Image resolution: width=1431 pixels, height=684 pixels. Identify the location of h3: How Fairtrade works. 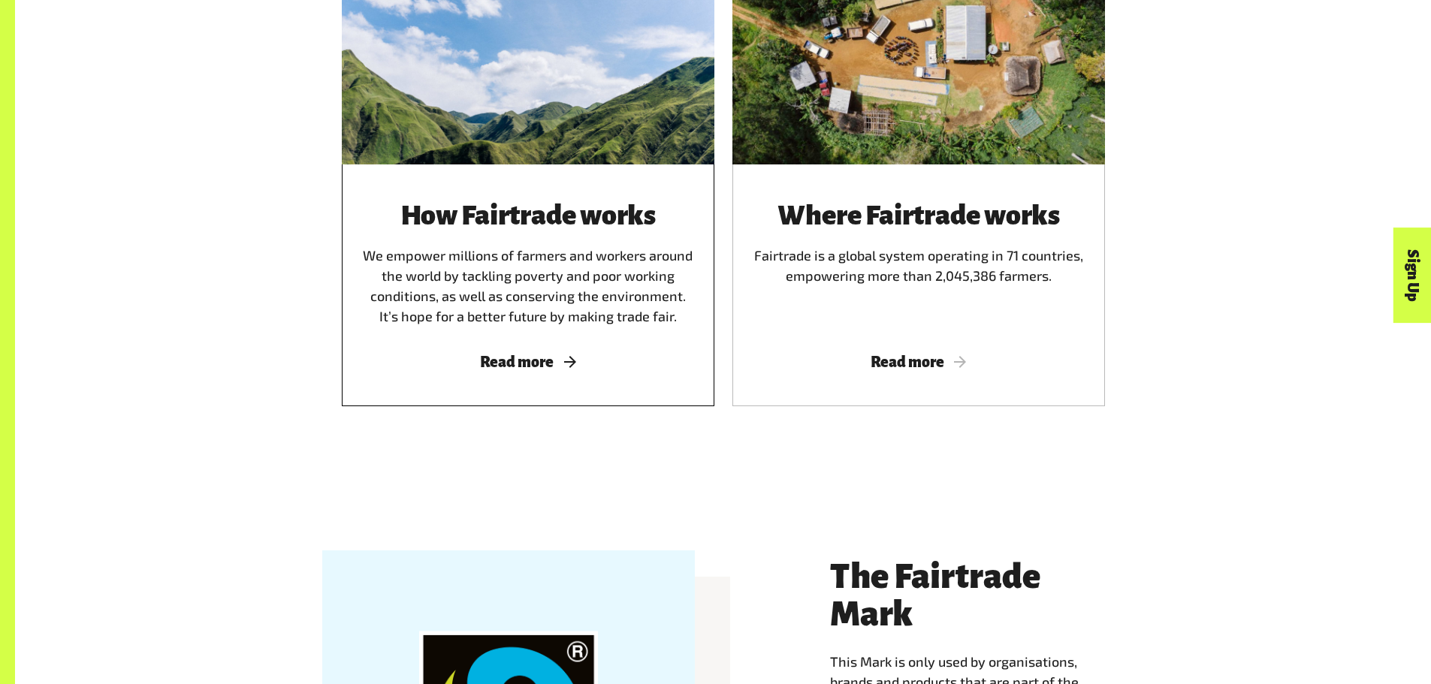
(528, 216).